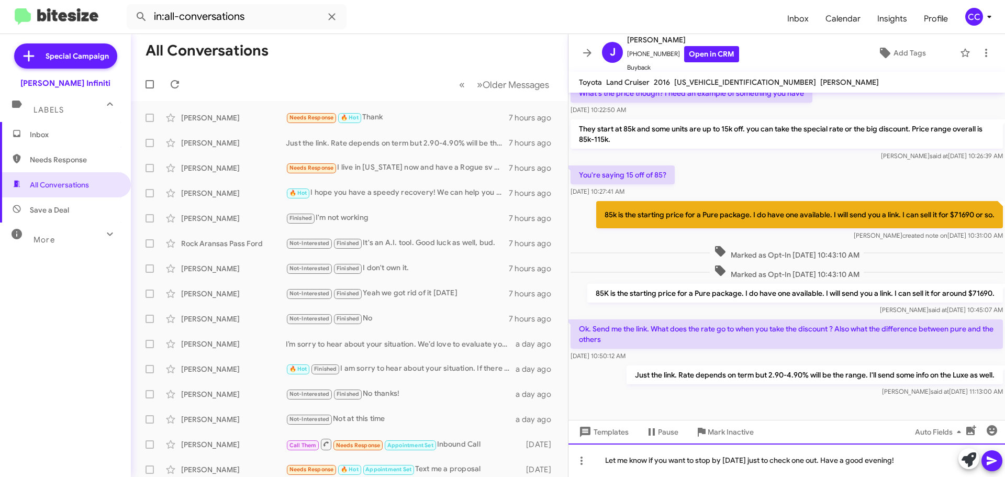 Image resolution: width=1005 pixels, height=477 pixels. What do you see at coordinates (590, 82) in the screenshot?
I see `span: Toyota` at bounding box center [590, 82].